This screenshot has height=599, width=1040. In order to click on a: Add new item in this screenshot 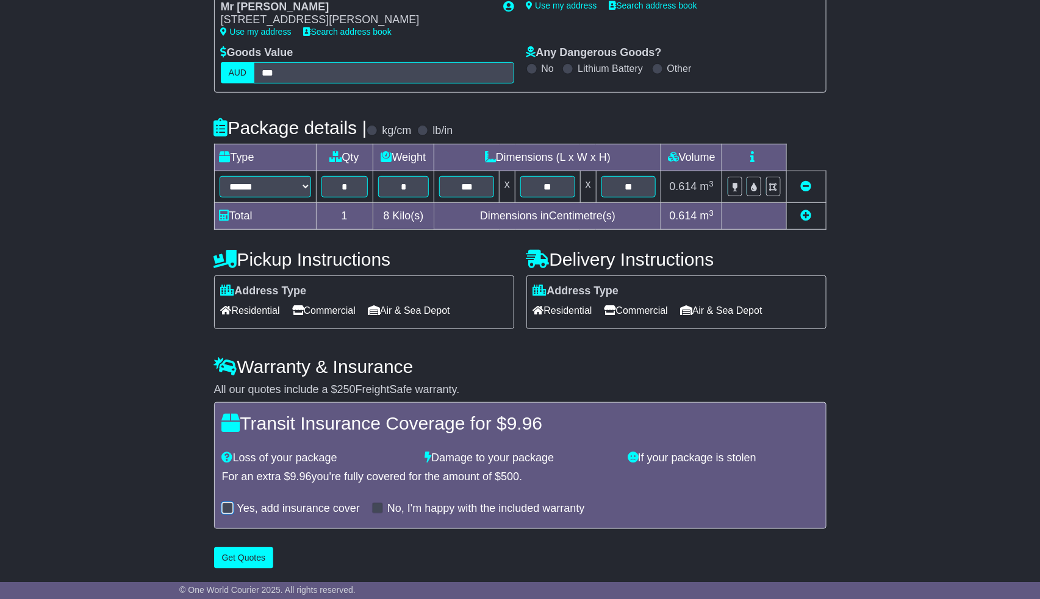, I will do `click(806, 216)`.